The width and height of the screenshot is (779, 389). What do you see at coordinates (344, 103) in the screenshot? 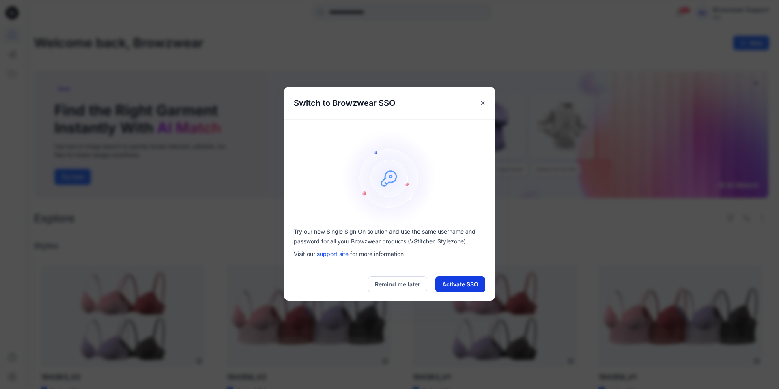
I see `h5: Switch to Browzwear SSO` at bounding box center [344, 103].